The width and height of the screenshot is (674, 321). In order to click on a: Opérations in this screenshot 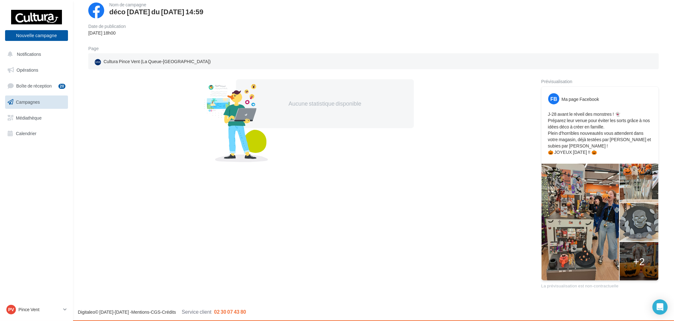, I will do `click(36, 70)`.